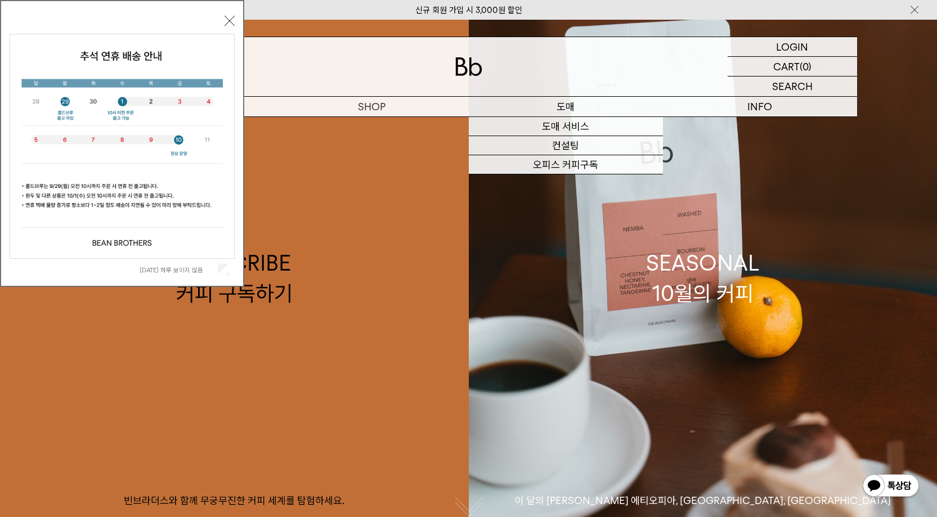 The width and height of the screenshot is (937, 517). I want to click on button: 닫기, so click(230, 21).